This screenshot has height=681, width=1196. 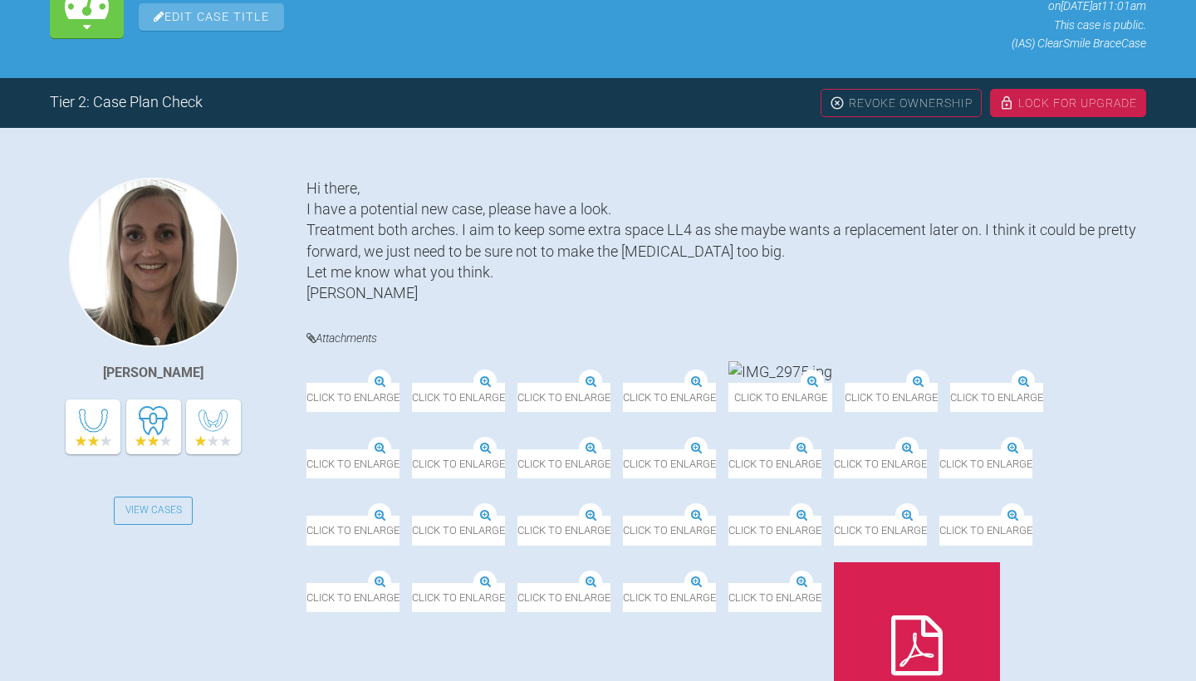 What do you see at coordinates (362, 505) in the screenshot?
I see `img: IMG_8218.JPG` at bounding box center [362, 505].